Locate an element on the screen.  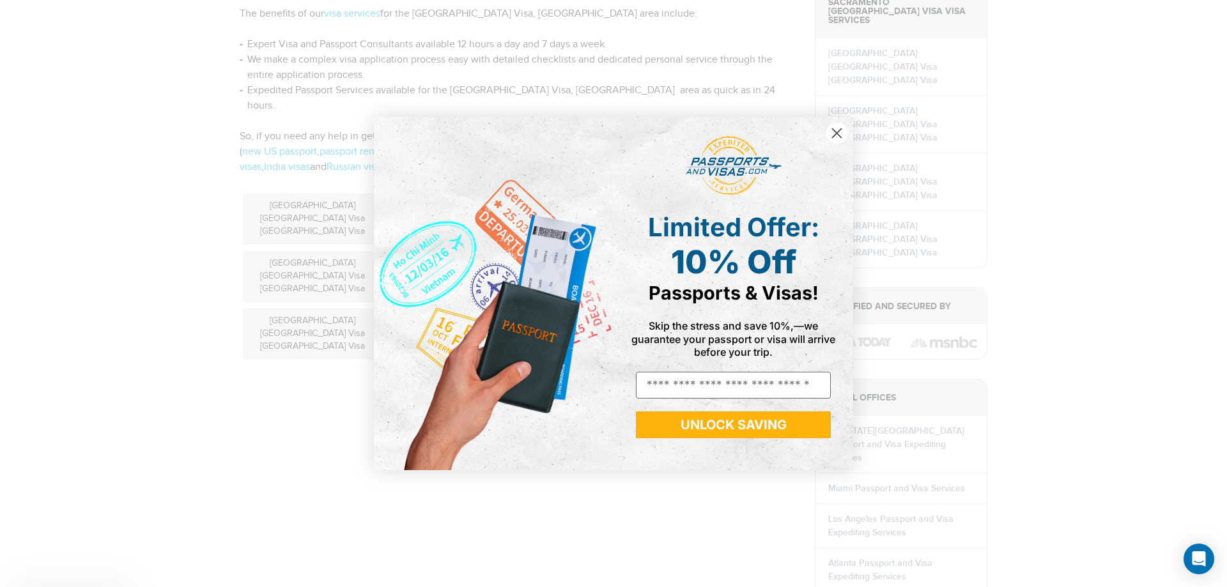
span: Skip the stress and save 10%,—we guarantee your passport or visa will arrive before your trip. is located at coordinates (733, 339).